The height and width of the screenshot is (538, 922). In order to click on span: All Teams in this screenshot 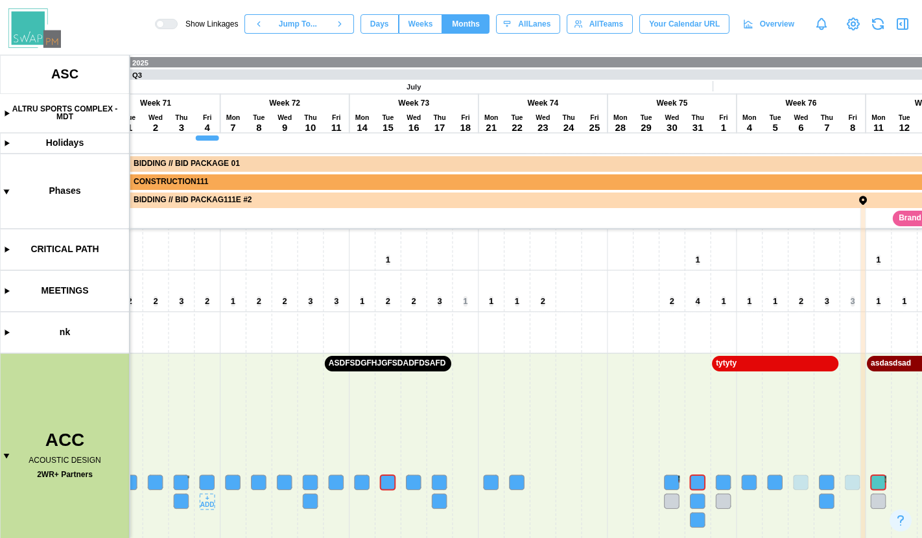, I will do `click(606, 24)`.